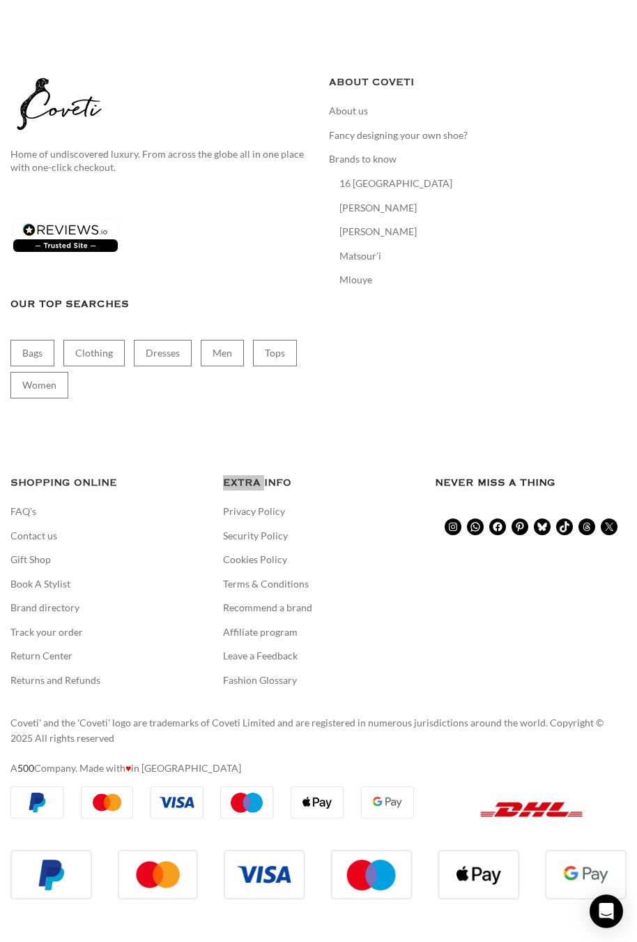 This screenshot has width=637, height=942. Describe the element at coordinates (478, 82) in the screenshot. I see `h5: ABOUT COVETI` at that location.